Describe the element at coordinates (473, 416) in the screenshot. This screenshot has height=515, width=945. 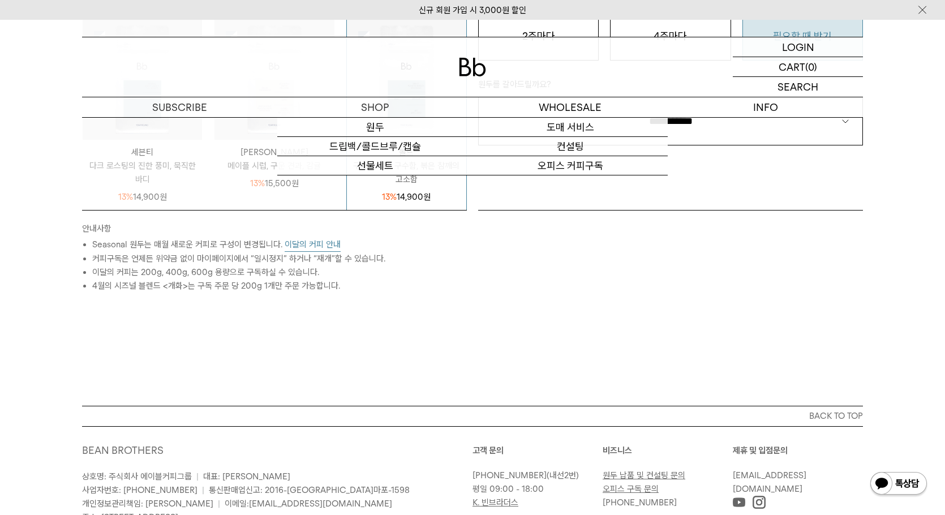
I see `button: BACK TO TOP` at that location.